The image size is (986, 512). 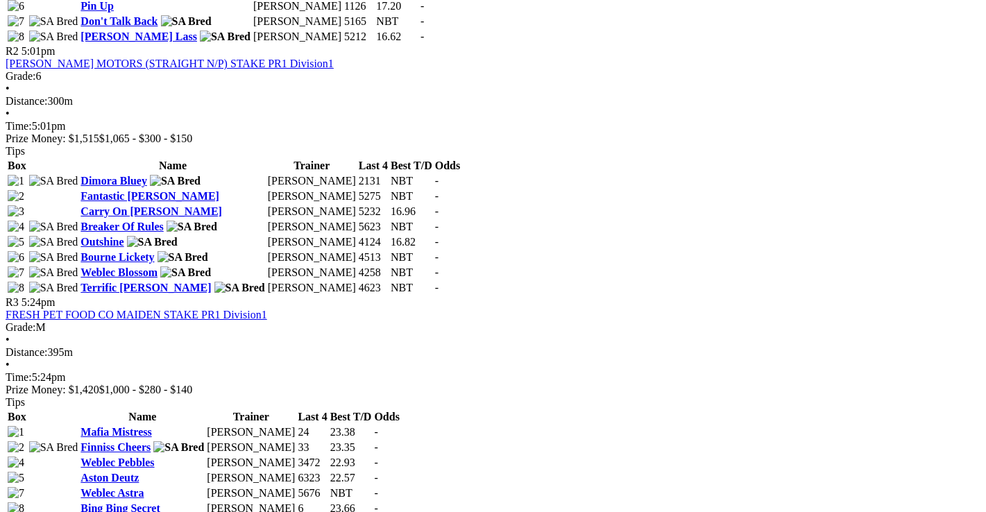 What do you see at coordinates (16, 242) in the screenshot?
I see `img: 5` at bounding box center [16, 242].